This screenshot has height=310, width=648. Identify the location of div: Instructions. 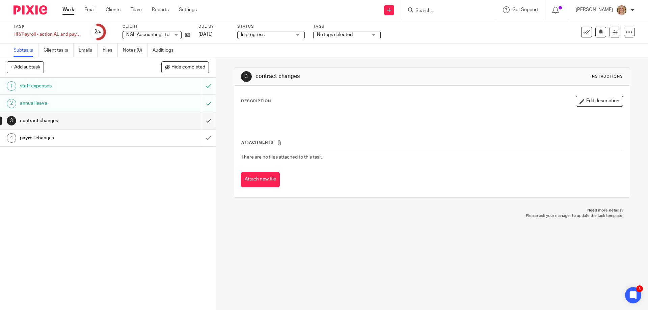
(607, 77).